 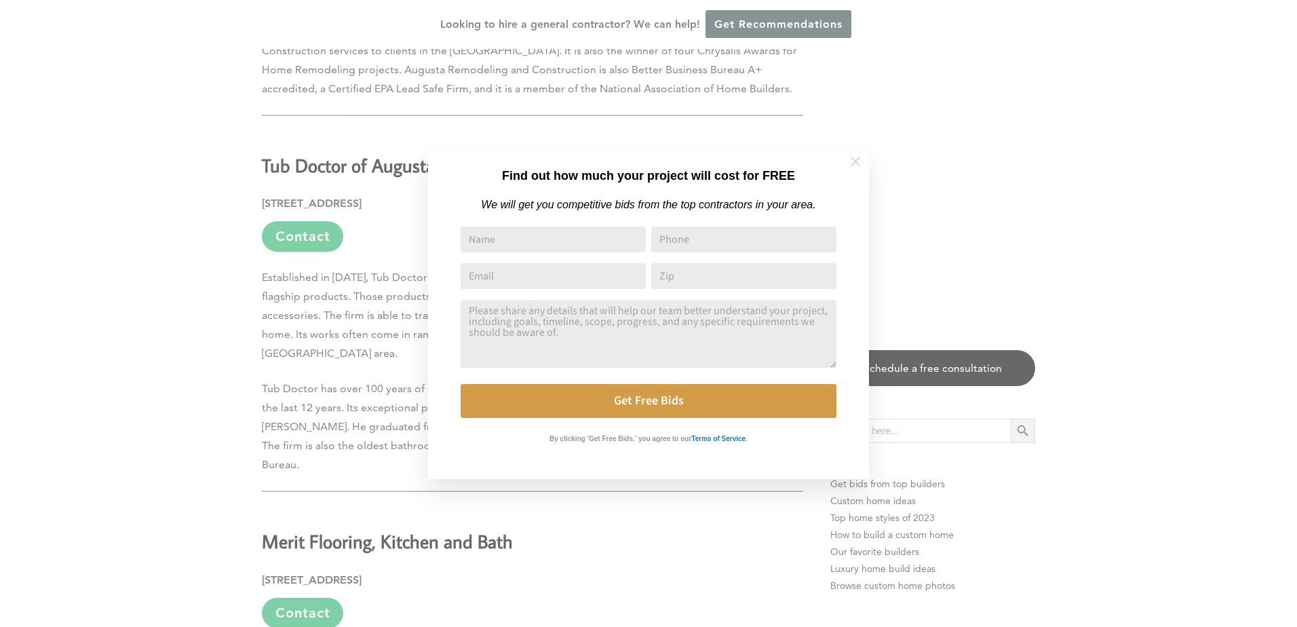 What do you see at coordinates (718, 438) in the screenshot?
I see `strong: Terms of Service` at bounding box center [718, 438].